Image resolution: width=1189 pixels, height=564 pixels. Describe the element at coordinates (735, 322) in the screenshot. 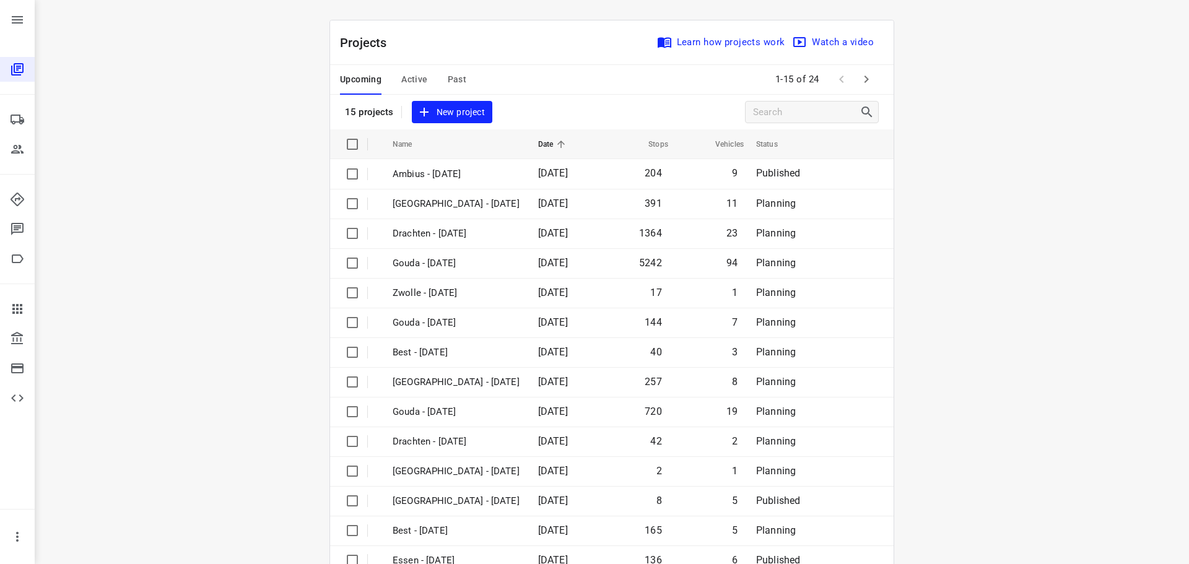

I see `span: 7` at that location.